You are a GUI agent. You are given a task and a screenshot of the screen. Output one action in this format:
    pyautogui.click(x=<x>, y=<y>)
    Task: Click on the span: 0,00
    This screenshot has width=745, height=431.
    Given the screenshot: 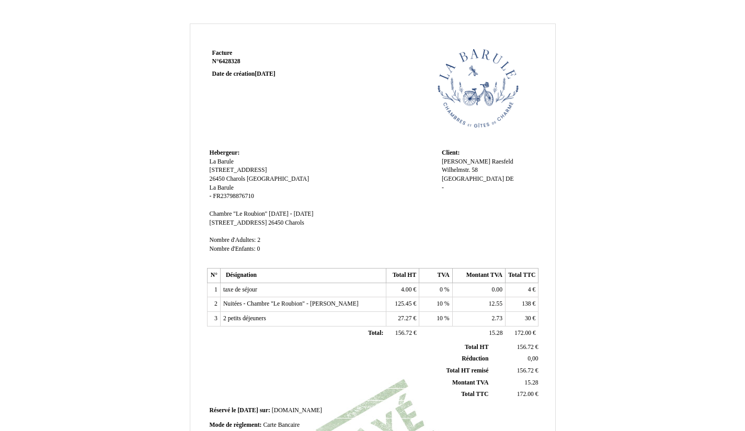 What is the action you would take?
    pyautogui.click(x=532, y=358)
    